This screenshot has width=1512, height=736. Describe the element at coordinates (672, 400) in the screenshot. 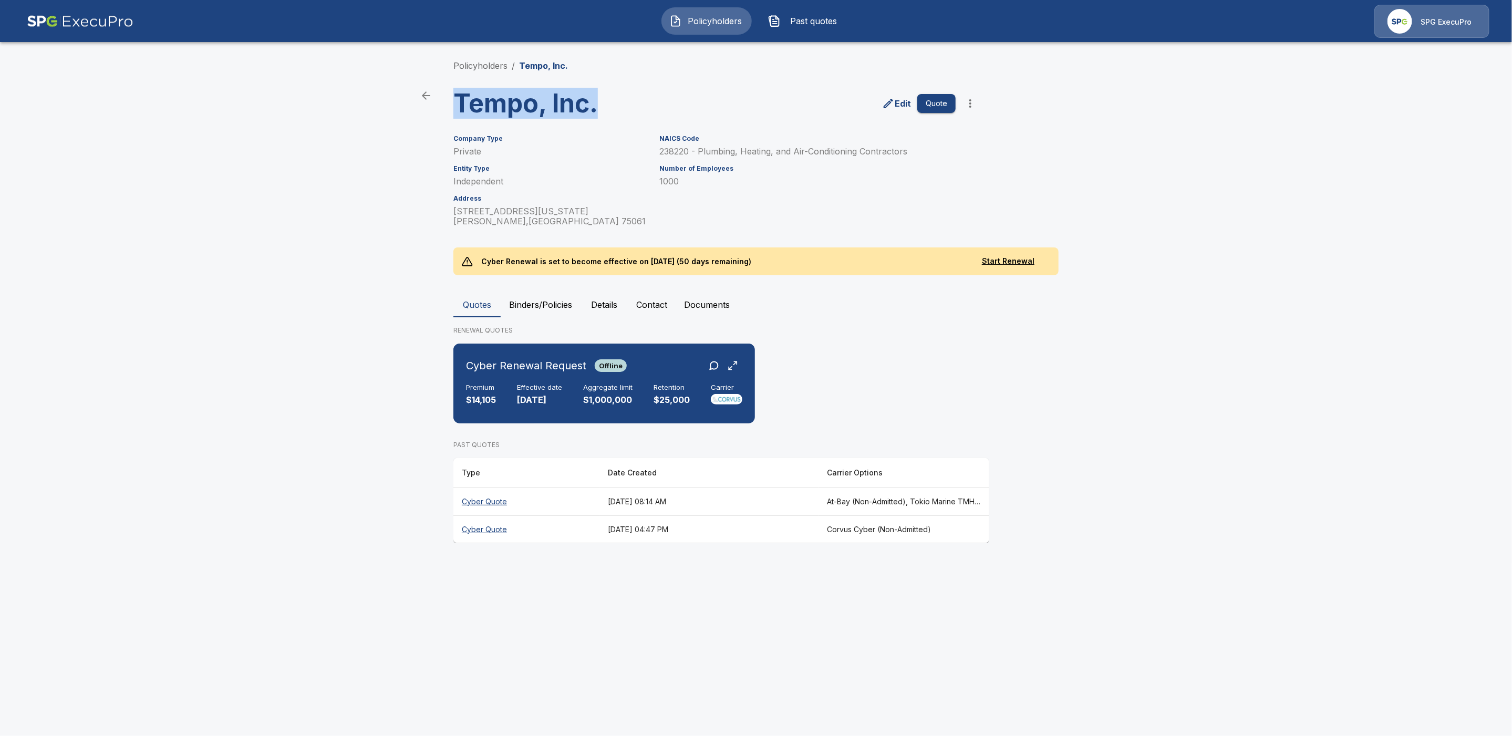

I see `p: $25,000` at that location.